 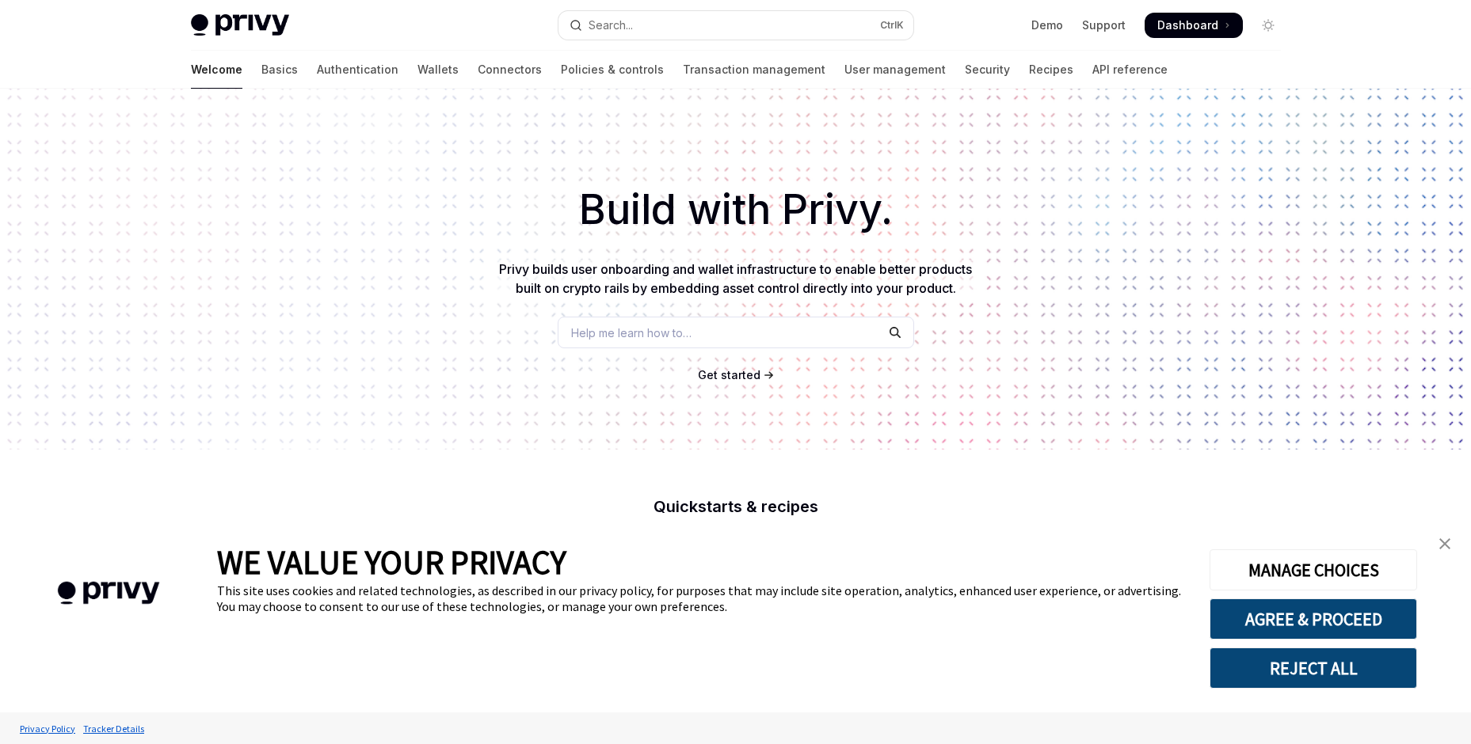 I want to click on h1: Build with Privy., so click(x=735, y=210).